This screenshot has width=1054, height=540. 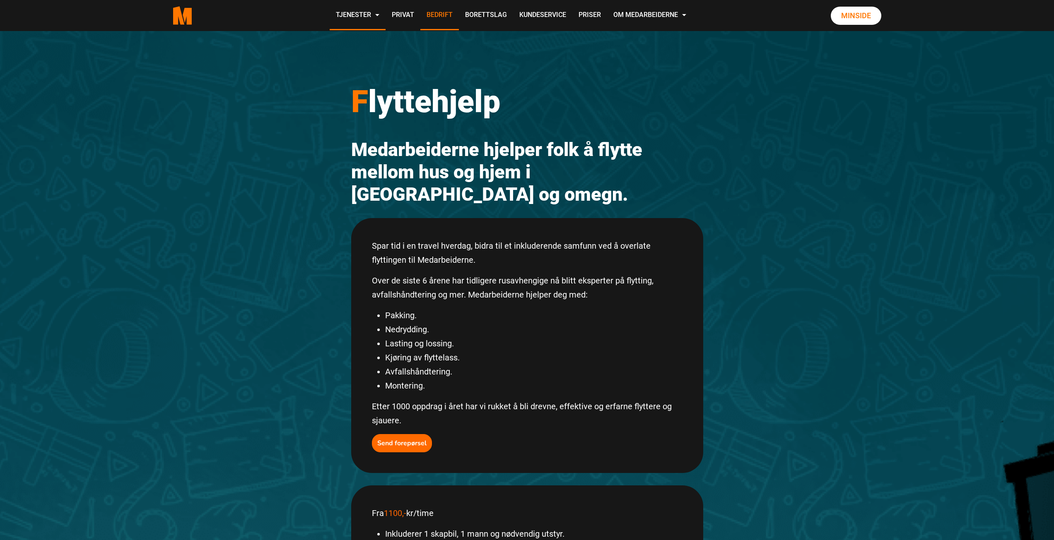 What do you see at coordinates (534, 386) in the screenshot?
I see `li: Montering.` at bounding box center [534, 386].